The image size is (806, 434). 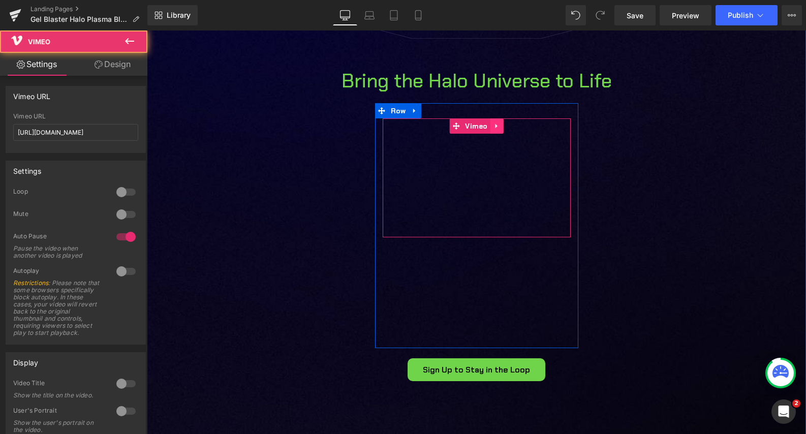 I want to click on div: Show the user's portrait on the video., so click(x=59, y=426).